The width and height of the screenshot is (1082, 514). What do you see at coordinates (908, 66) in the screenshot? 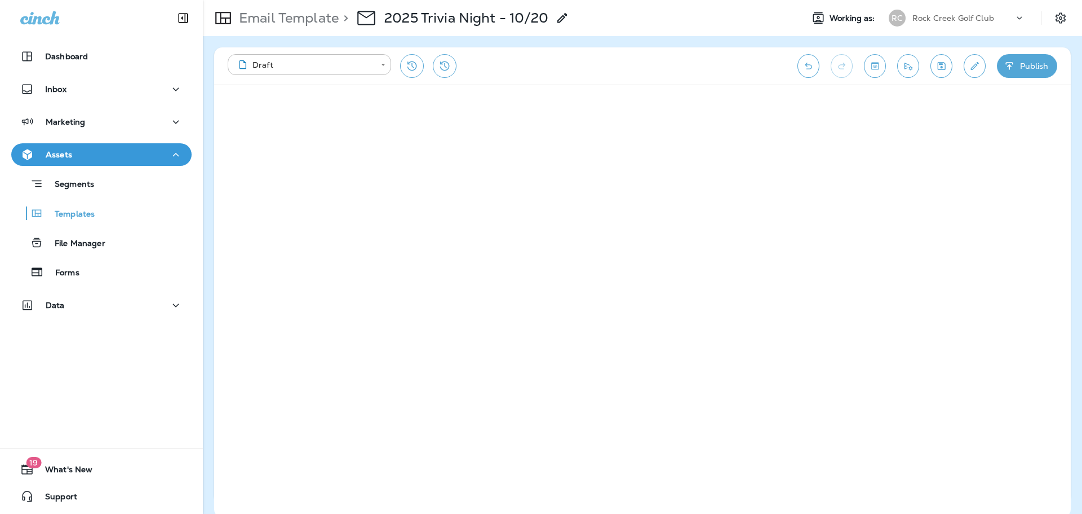
I see `button: Send test email` at bounding box center [908, 66].